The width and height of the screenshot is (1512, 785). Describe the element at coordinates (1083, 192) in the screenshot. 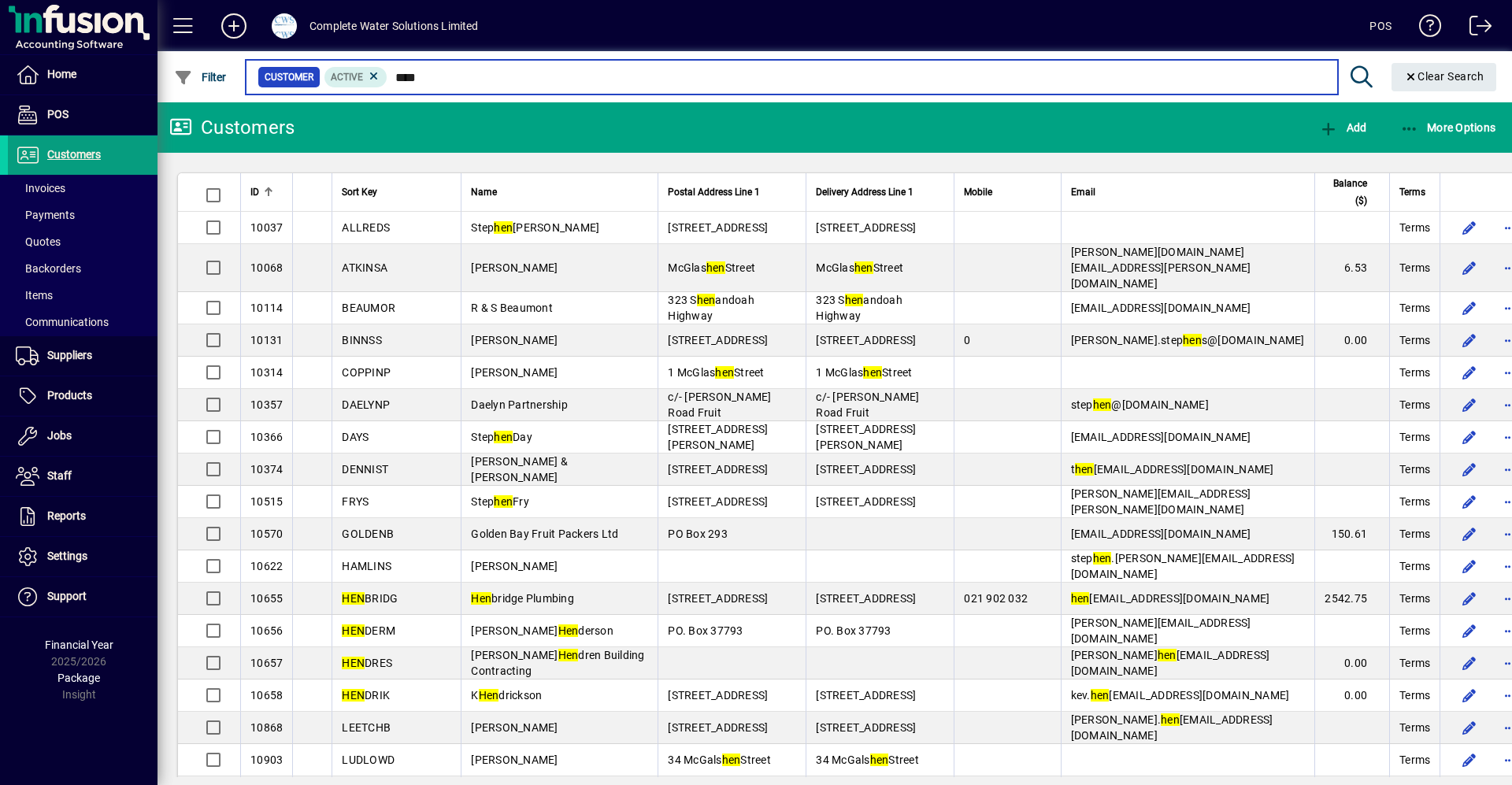

I see `span: Email` at that location.